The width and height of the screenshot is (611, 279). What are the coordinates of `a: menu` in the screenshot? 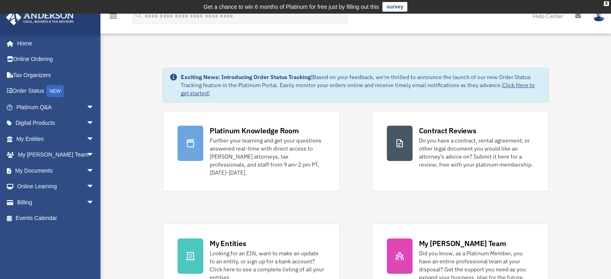 It's located at (113, 17).